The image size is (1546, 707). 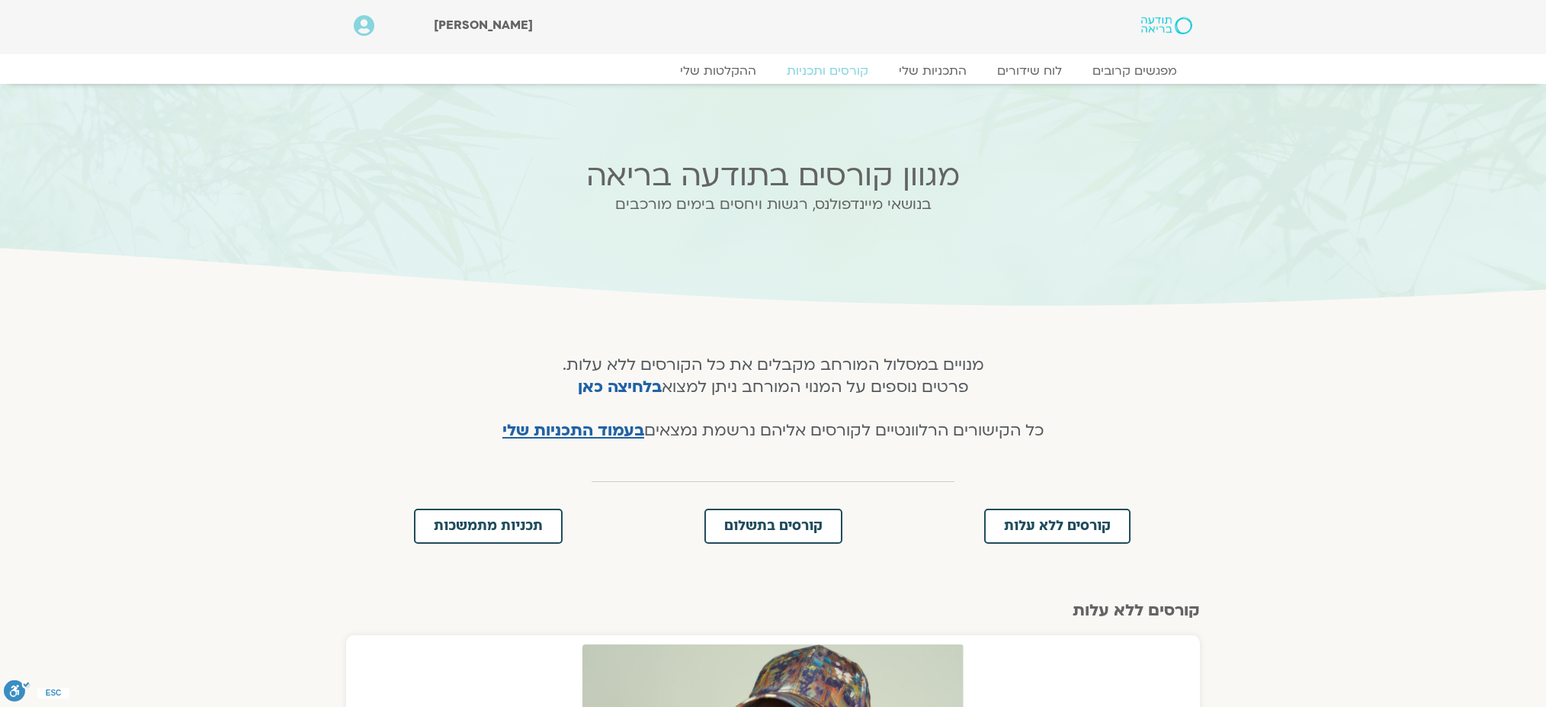 What do you see at coordinates (1057, 526) in the screenshot?
I see `a: קורסים ללא עלות` at bounding box center [1057, 526].